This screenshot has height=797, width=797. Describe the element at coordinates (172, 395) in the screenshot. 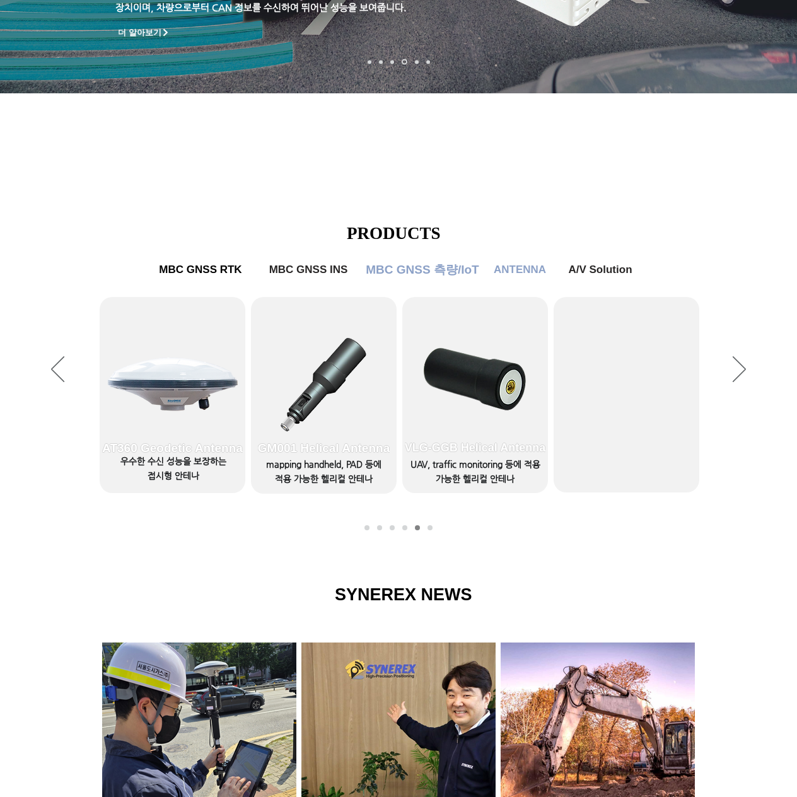

I see `a: AT360 Geodetic Antenna` at that location.